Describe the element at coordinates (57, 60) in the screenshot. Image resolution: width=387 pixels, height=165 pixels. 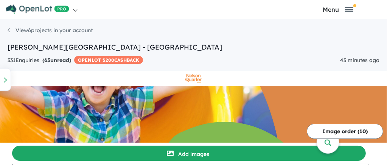
I see `strong: ( unread)` at that location.